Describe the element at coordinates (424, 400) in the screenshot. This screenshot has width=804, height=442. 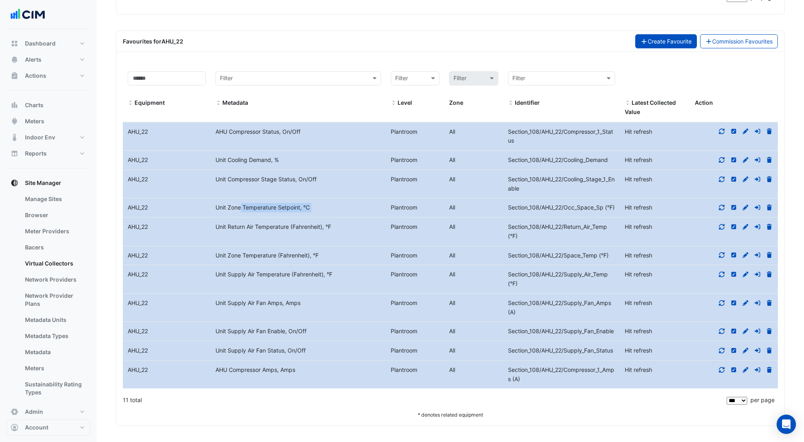
I see `div: 11 total` at that location.